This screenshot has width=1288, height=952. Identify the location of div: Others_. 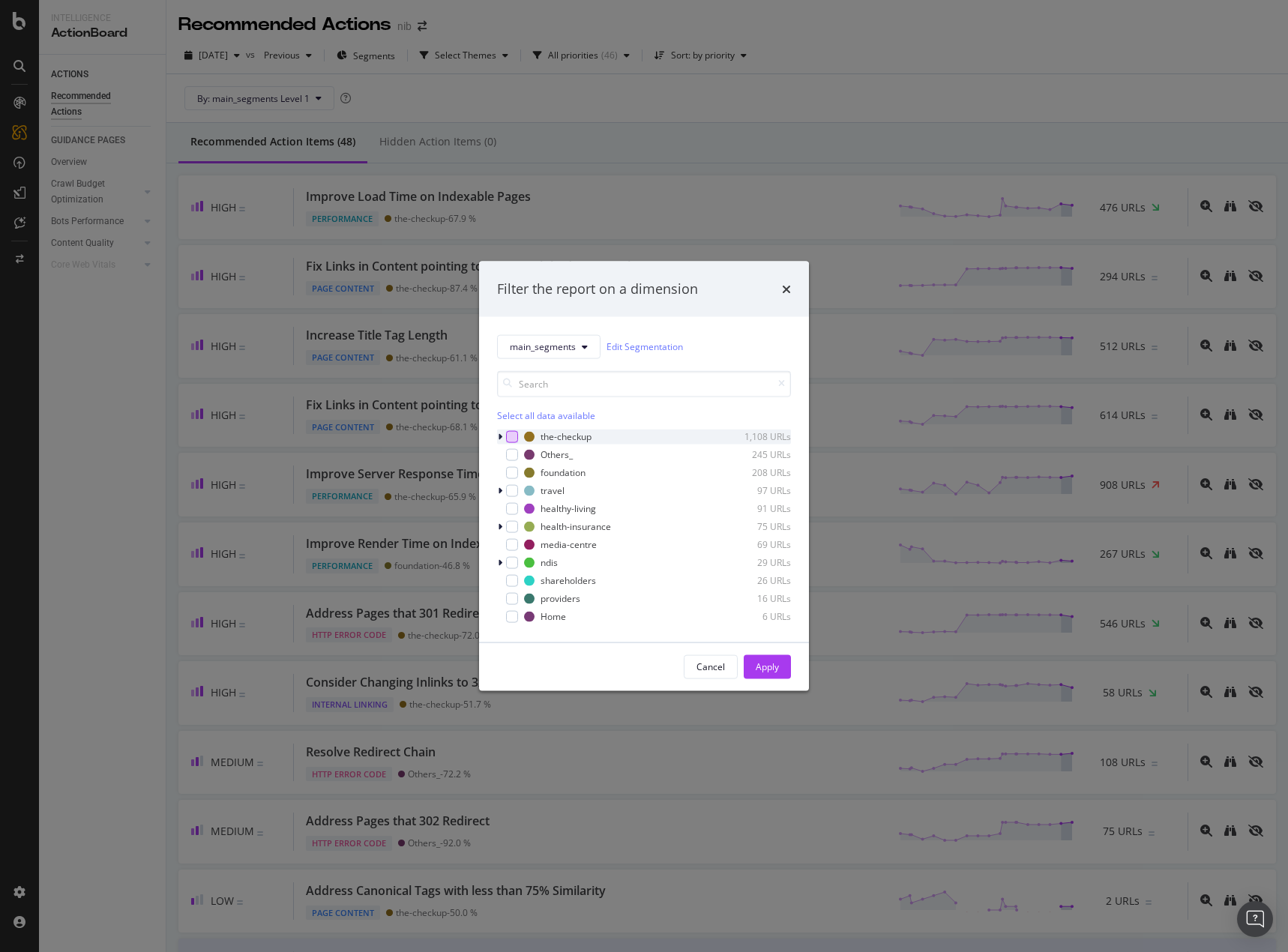
(556, 454).